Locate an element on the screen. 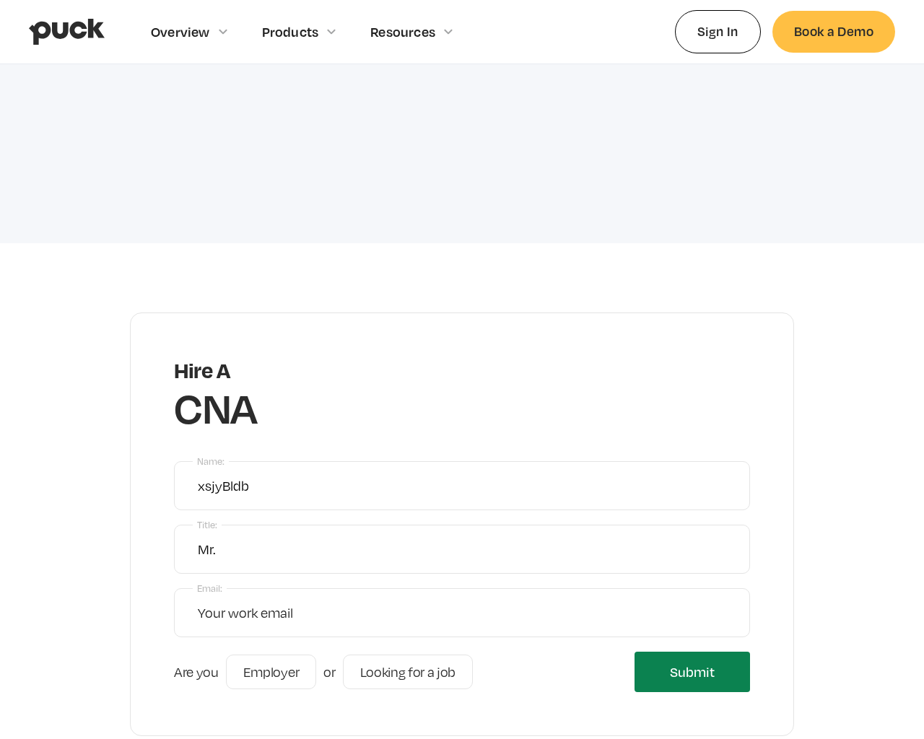 This screenshot has height=739, width=924. div: Resources is located at coordinates (403, 32).